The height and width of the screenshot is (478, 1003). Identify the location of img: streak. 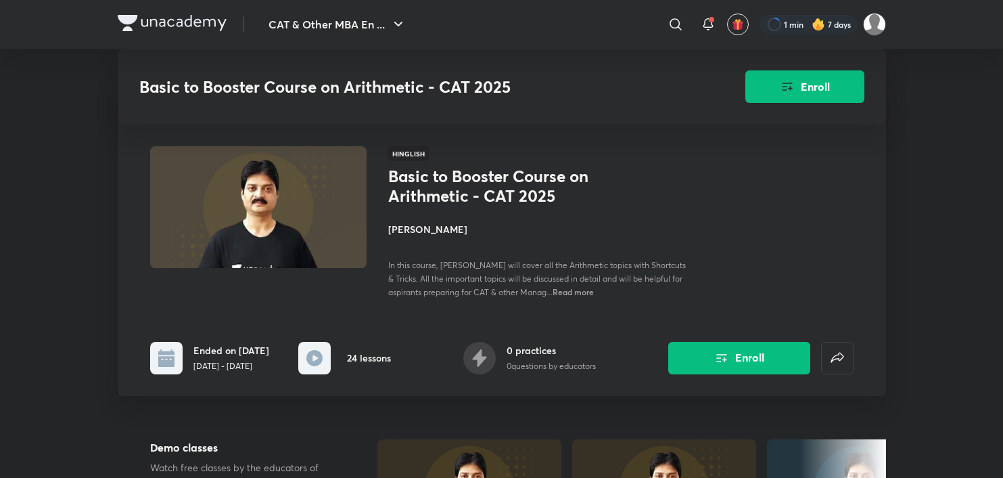
(819, 24).